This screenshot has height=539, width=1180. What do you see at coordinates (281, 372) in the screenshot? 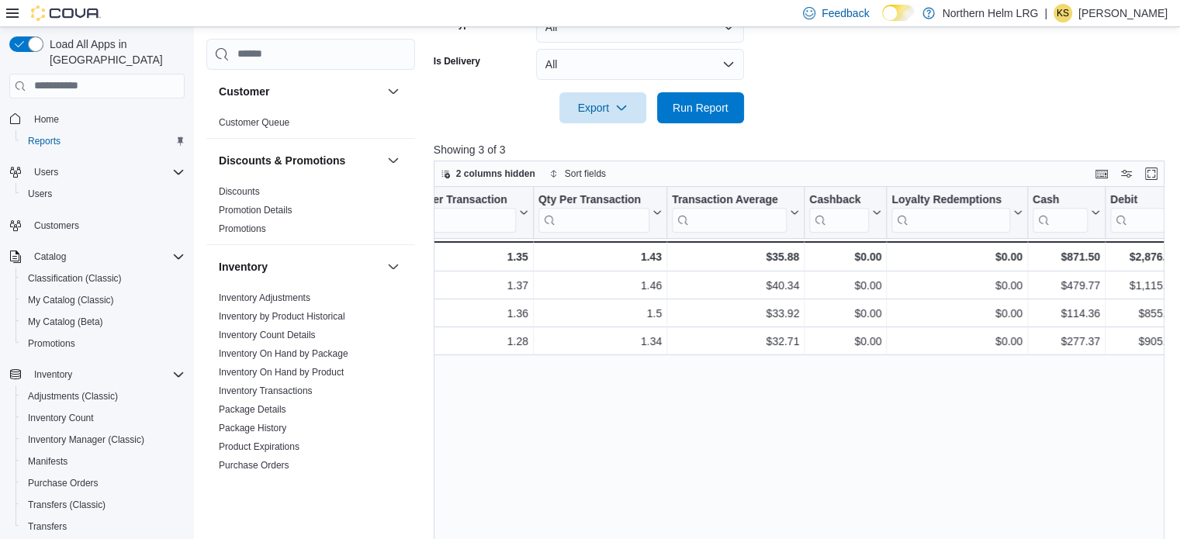
I see `span: Inventory On Hand by Product` at bounding box center [281, 372].